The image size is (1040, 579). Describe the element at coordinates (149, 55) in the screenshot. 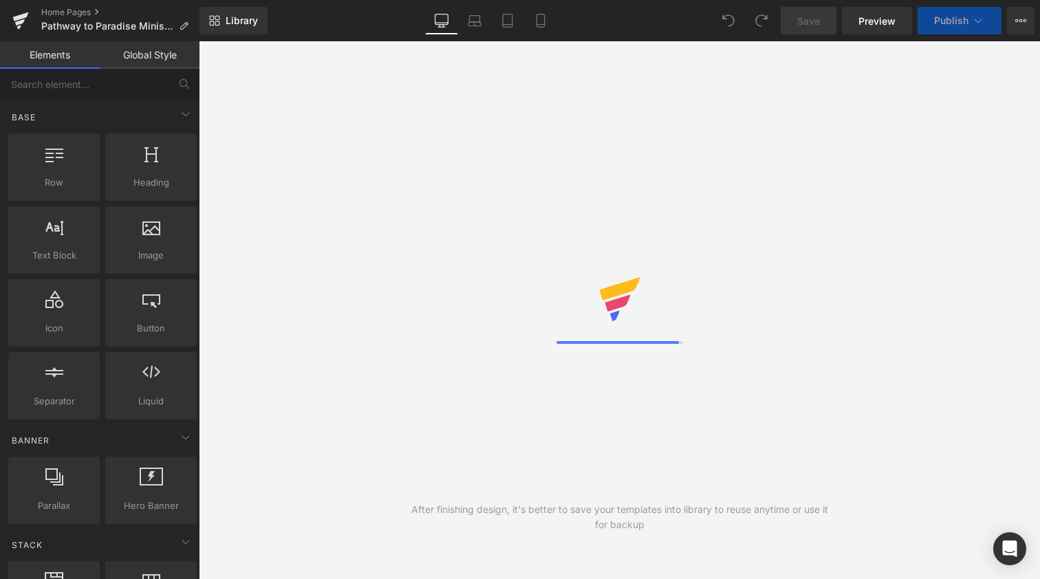

I see `a: Global Style` at that location.